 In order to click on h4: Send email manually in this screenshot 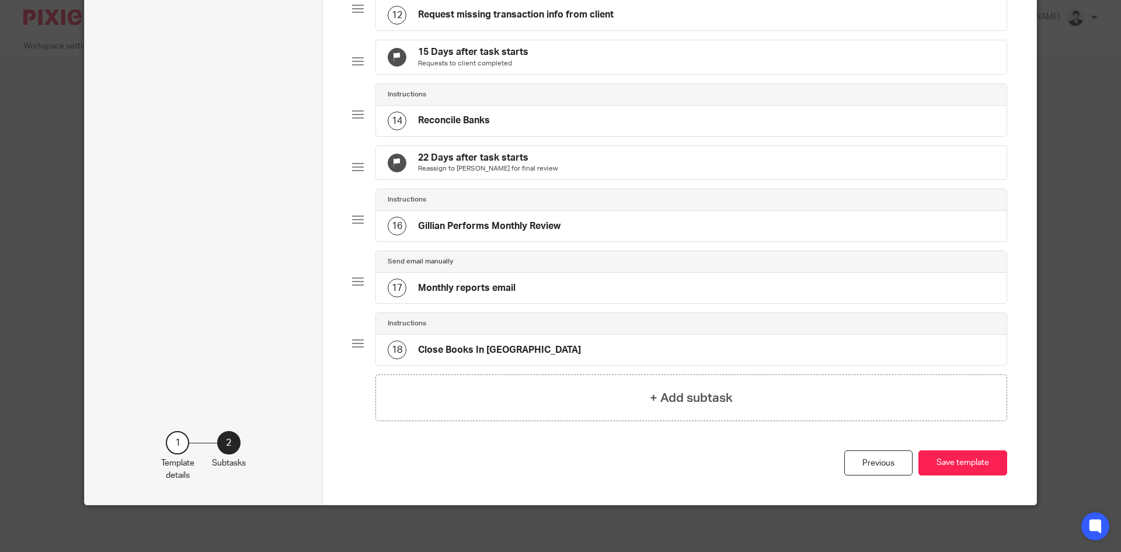, I will do `click(421, 262)`.